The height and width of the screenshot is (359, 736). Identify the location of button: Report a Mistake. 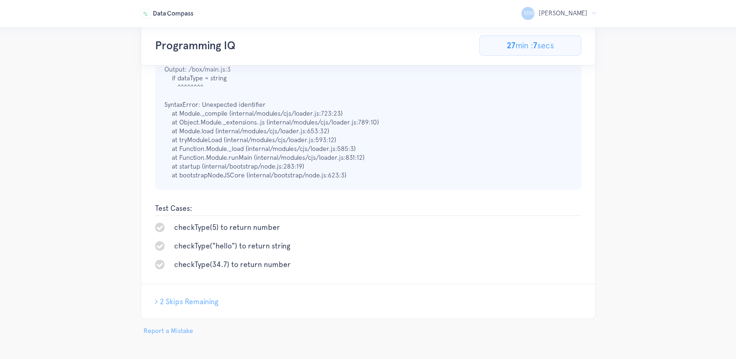
(168, 330).